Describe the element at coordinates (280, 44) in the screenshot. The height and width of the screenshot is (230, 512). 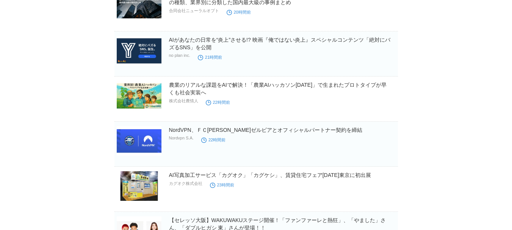
I see `a: AIがあなたの日常を“炎上”させる!? 映画『俺ではない炎上』スペシャルコンテンツ「絶対にバズるSNS」を公開` at that location.